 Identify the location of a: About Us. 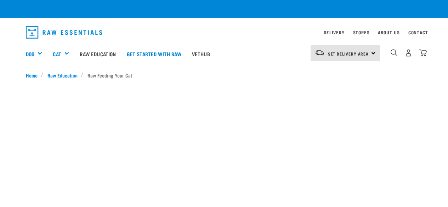
(388, 32).